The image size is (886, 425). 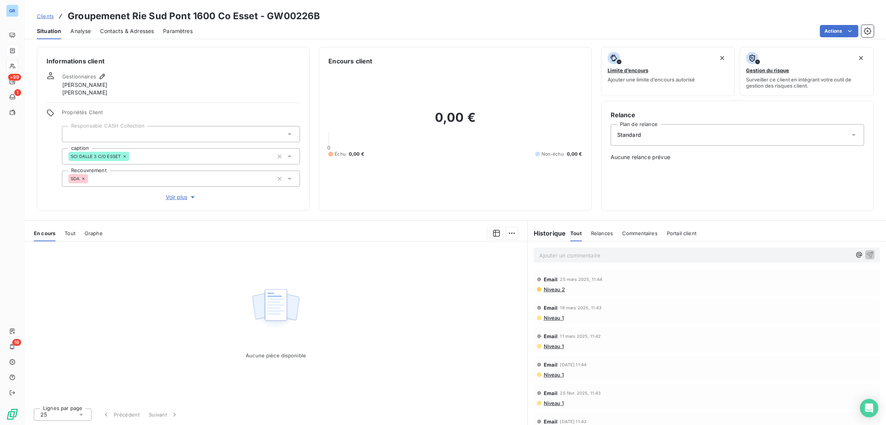 I want to click on span: Aucune pièce disponible, so click(x=276, y=356).